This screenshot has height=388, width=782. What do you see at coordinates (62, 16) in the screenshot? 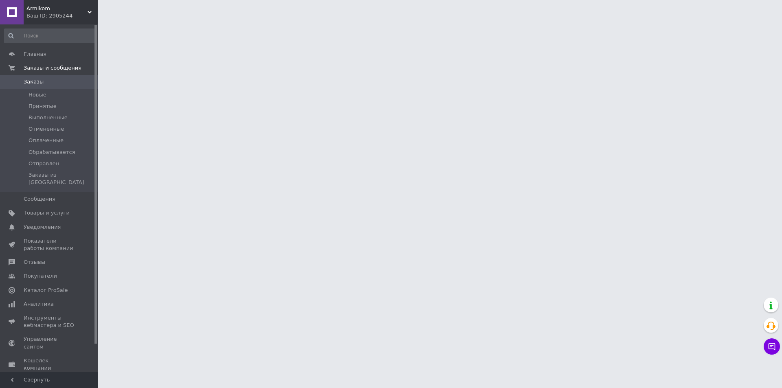
I see `div: Ваш ID: 2905244` at bounding box center [62, 16].